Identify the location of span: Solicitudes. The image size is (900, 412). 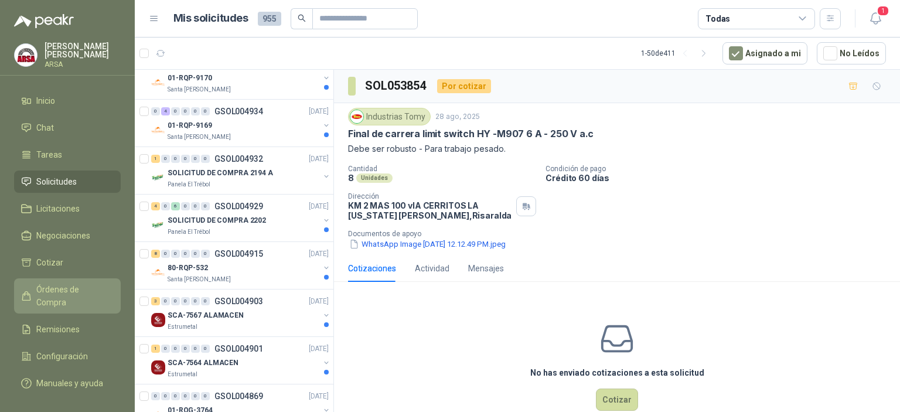
(56, 182).